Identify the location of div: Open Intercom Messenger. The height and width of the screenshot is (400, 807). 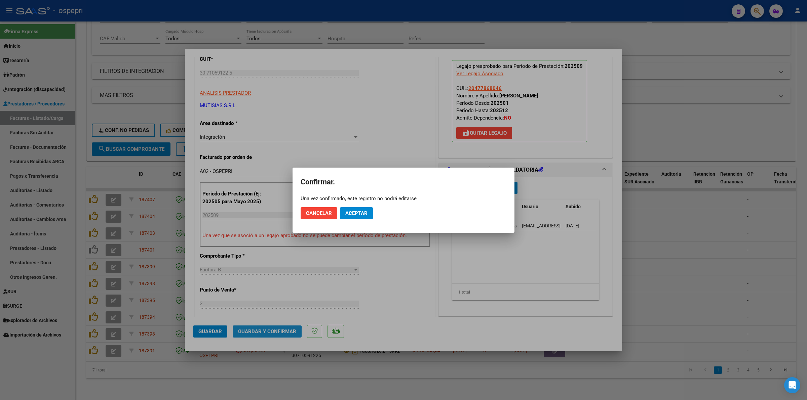
(792, 386).